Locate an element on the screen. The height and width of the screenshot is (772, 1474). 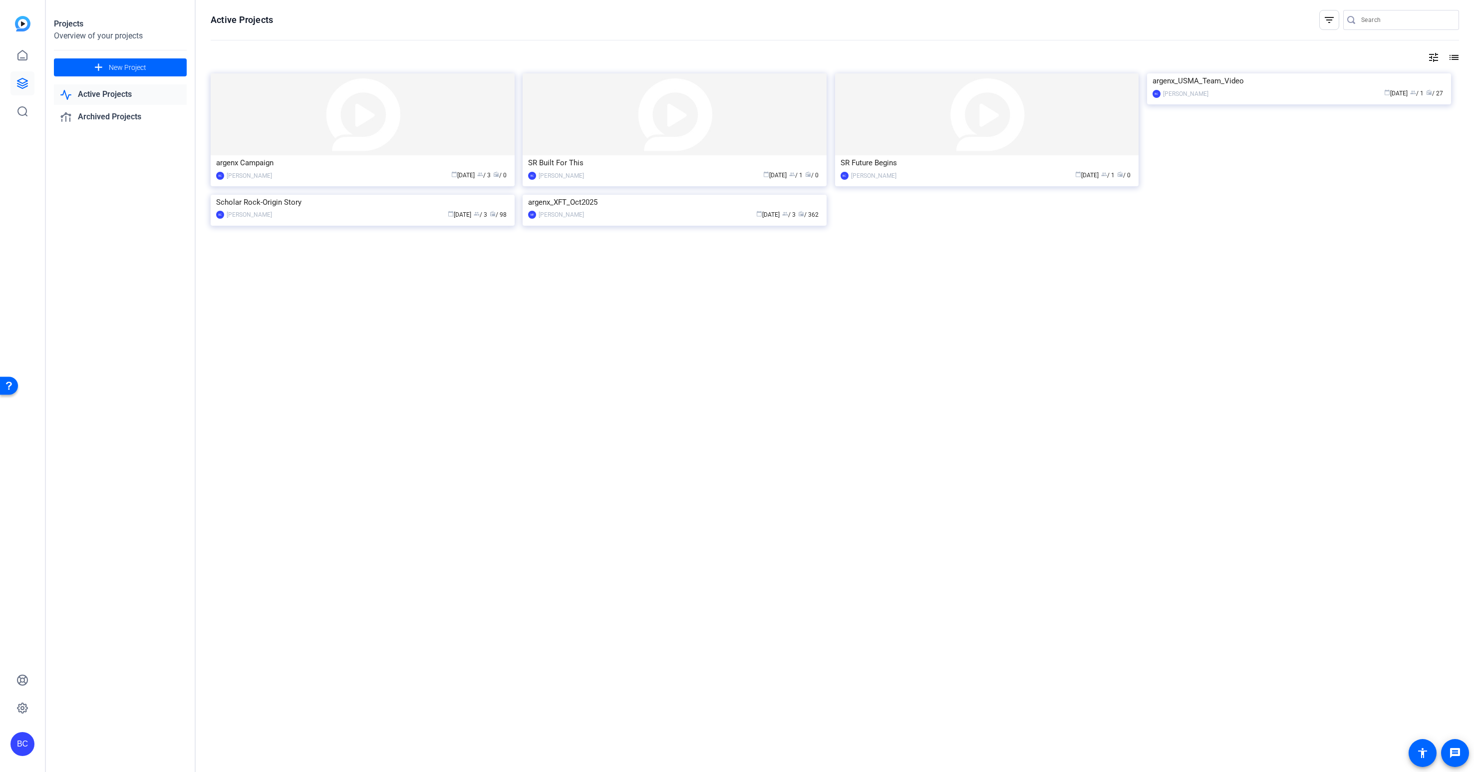
mat-icon: filter_list is located at coordinates (1329, 20).